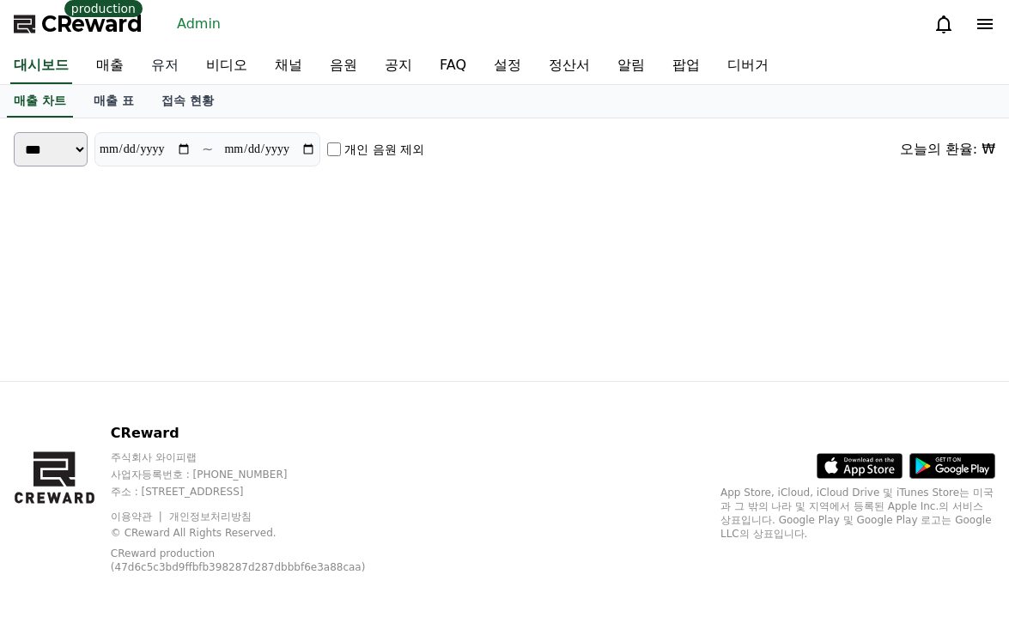 The height and width of the screenshot is (629, 1009). I want to click on a: 유저, so click(165, 66).